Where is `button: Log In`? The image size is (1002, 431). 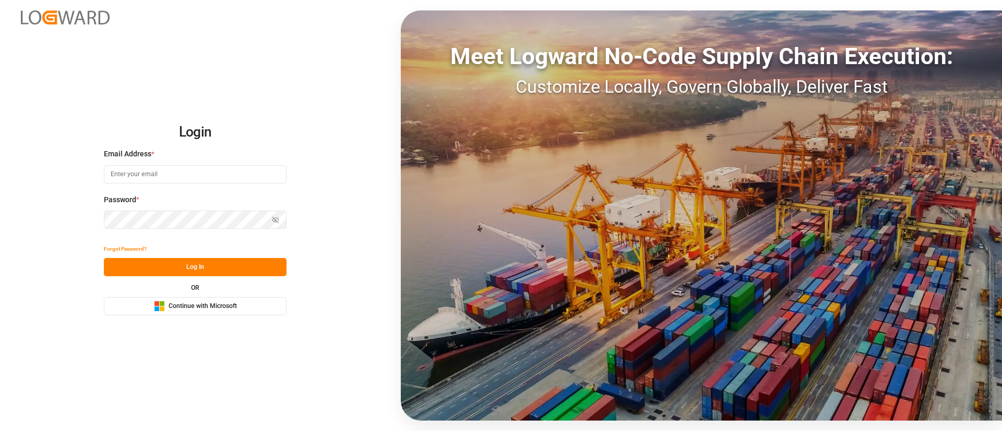
button: Log In is located at coordinates (195, 267).